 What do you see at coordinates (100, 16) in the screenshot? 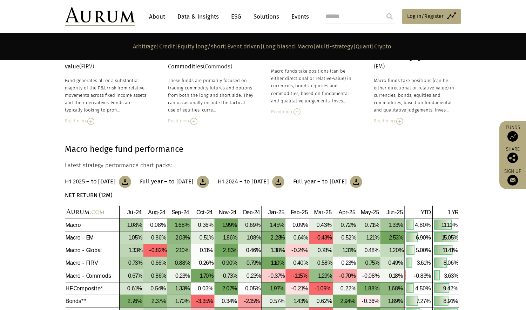
I see `img: Aurum` at bounding box center [100, 16].